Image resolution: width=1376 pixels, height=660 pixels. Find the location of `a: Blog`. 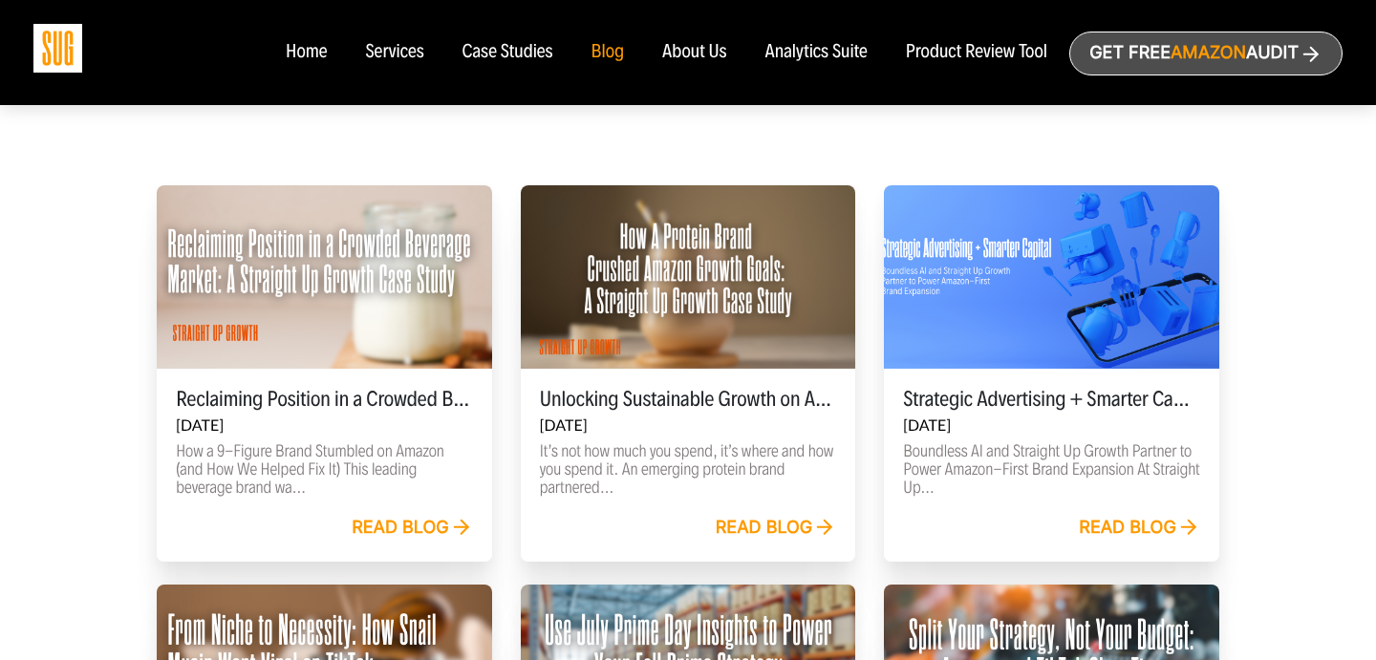

a: Blog is located at coordinates (608, 53).